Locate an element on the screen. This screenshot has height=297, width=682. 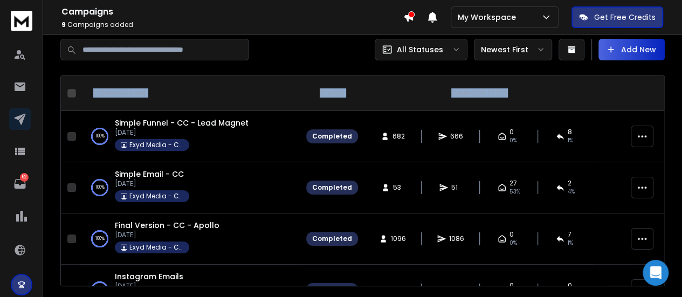
a: 52 is located at coordinates (20, 184).